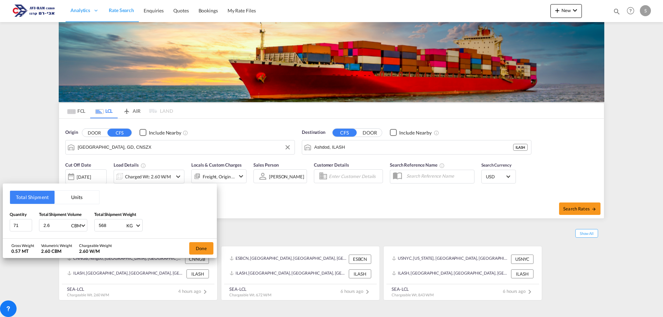 This screenshot has height=317, width=663. I want to click on input: Enter weight, so click(112, 225).